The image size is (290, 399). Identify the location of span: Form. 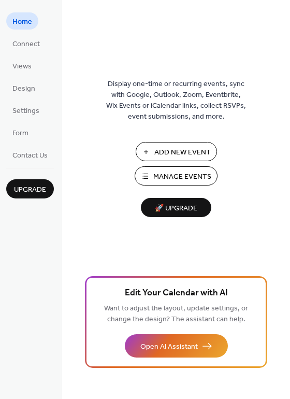
(20, 133).